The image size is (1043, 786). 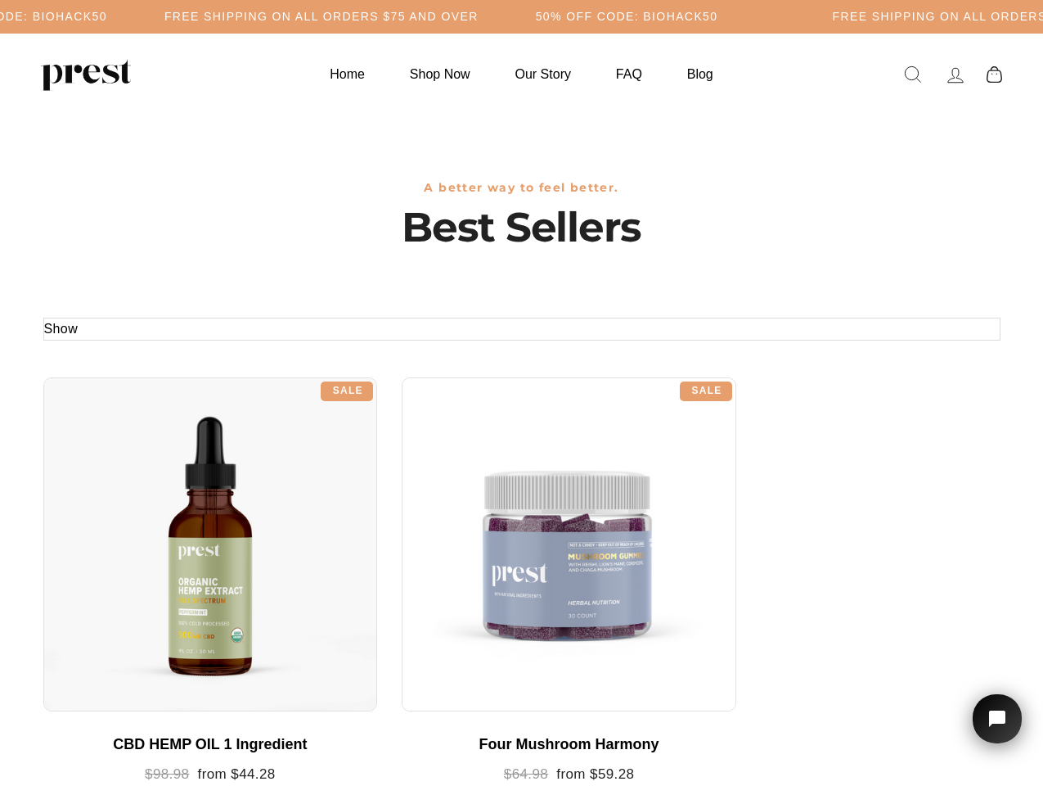 I want to click on div: CBD HEMP OIL 1 Ingredient, so click(x=210, y=745).